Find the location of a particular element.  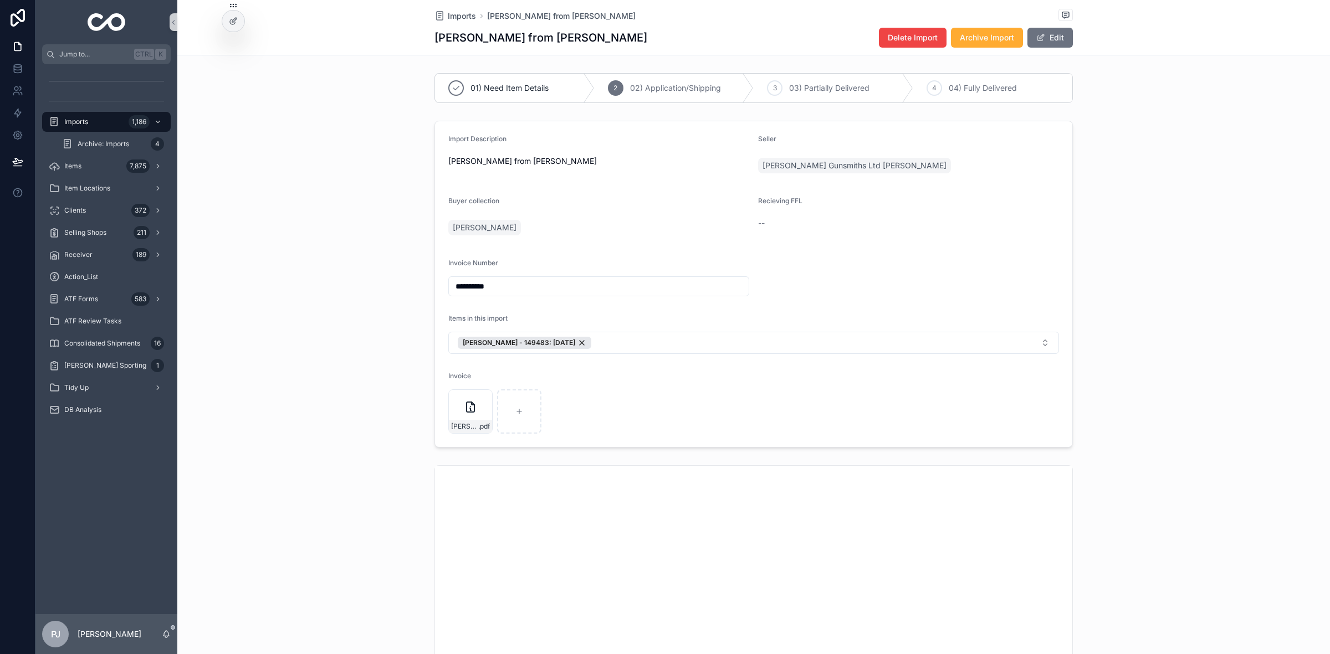

span: Consolidated Shipments is located at coordinates (102, 344).